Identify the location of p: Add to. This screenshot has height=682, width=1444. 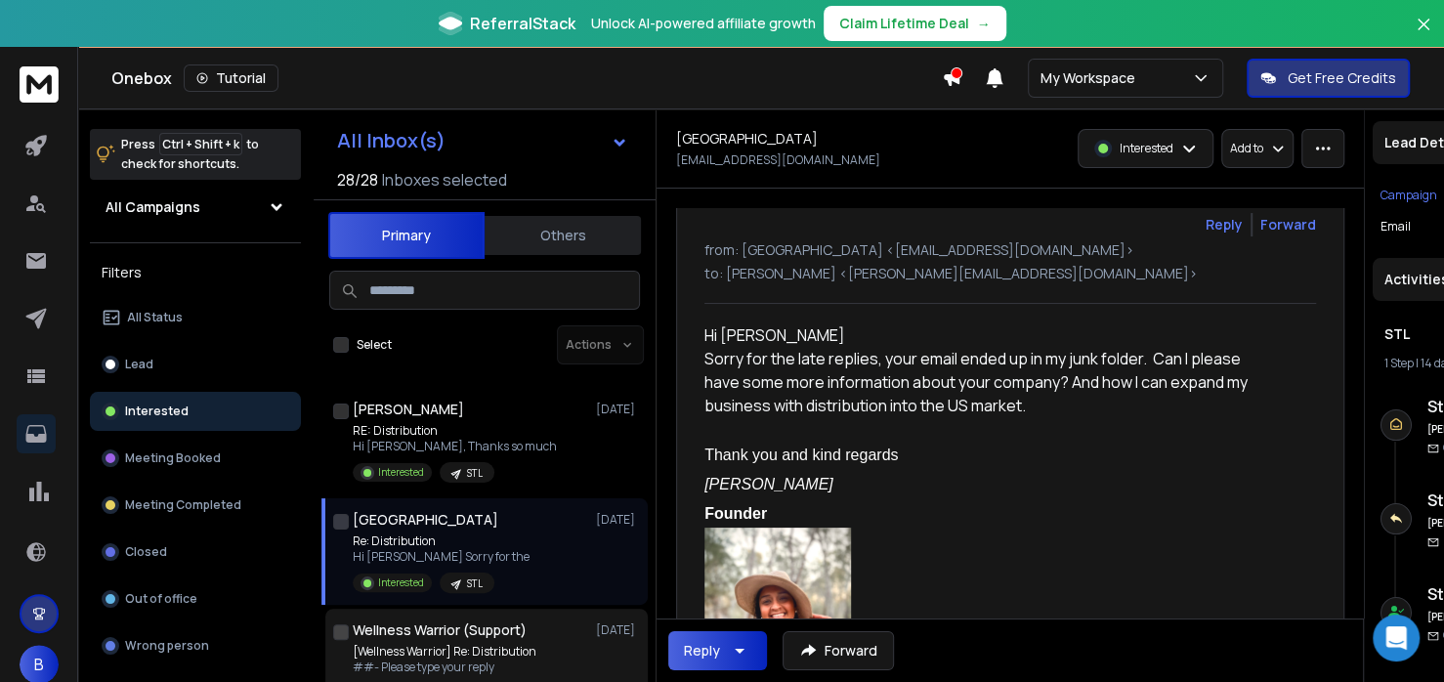
(1246, 148).